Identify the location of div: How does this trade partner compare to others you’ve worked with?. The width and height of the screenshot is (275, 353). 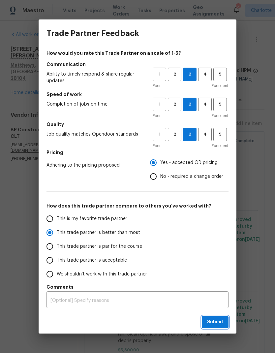
(138, 246).